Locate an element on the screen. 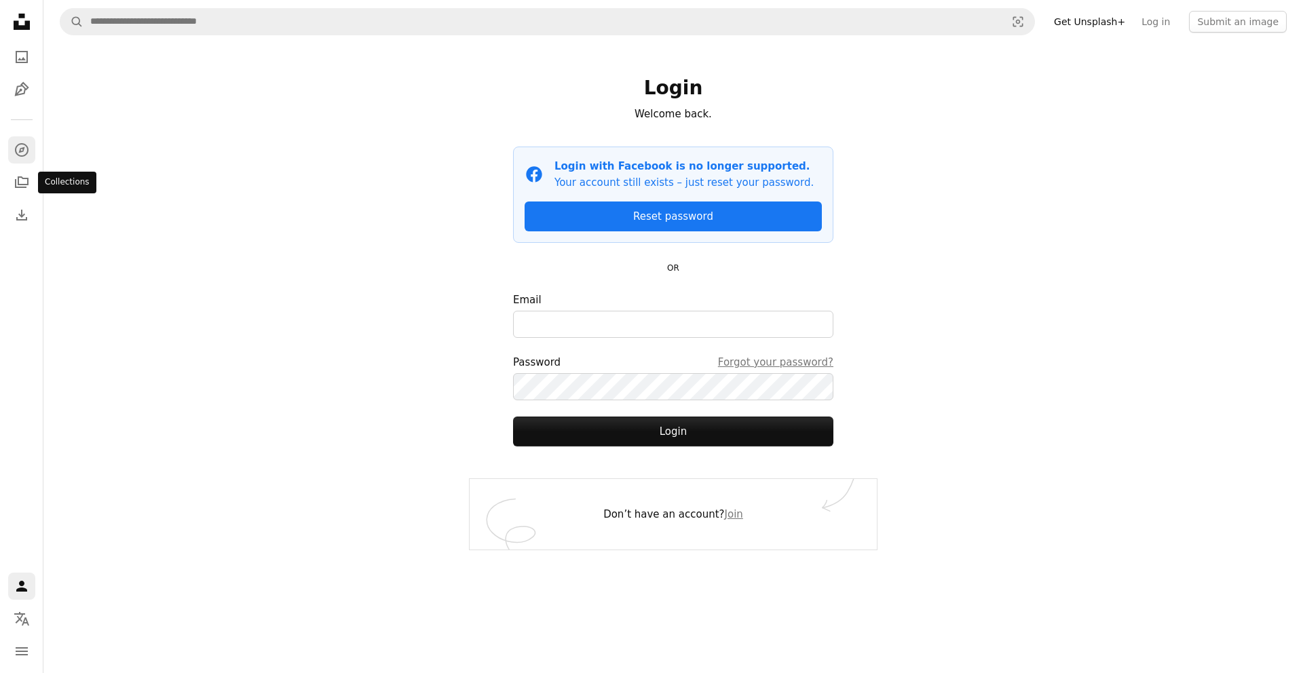  form: Find visuals sitewide is located at coordinates (547, 22).